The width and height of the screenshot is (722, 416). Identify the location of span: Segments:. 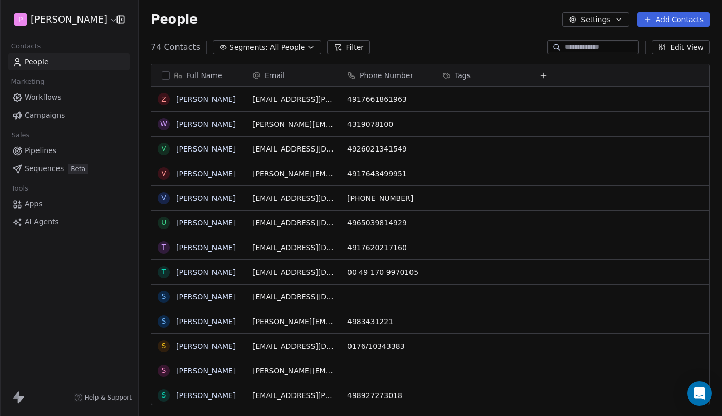
(248, 47).